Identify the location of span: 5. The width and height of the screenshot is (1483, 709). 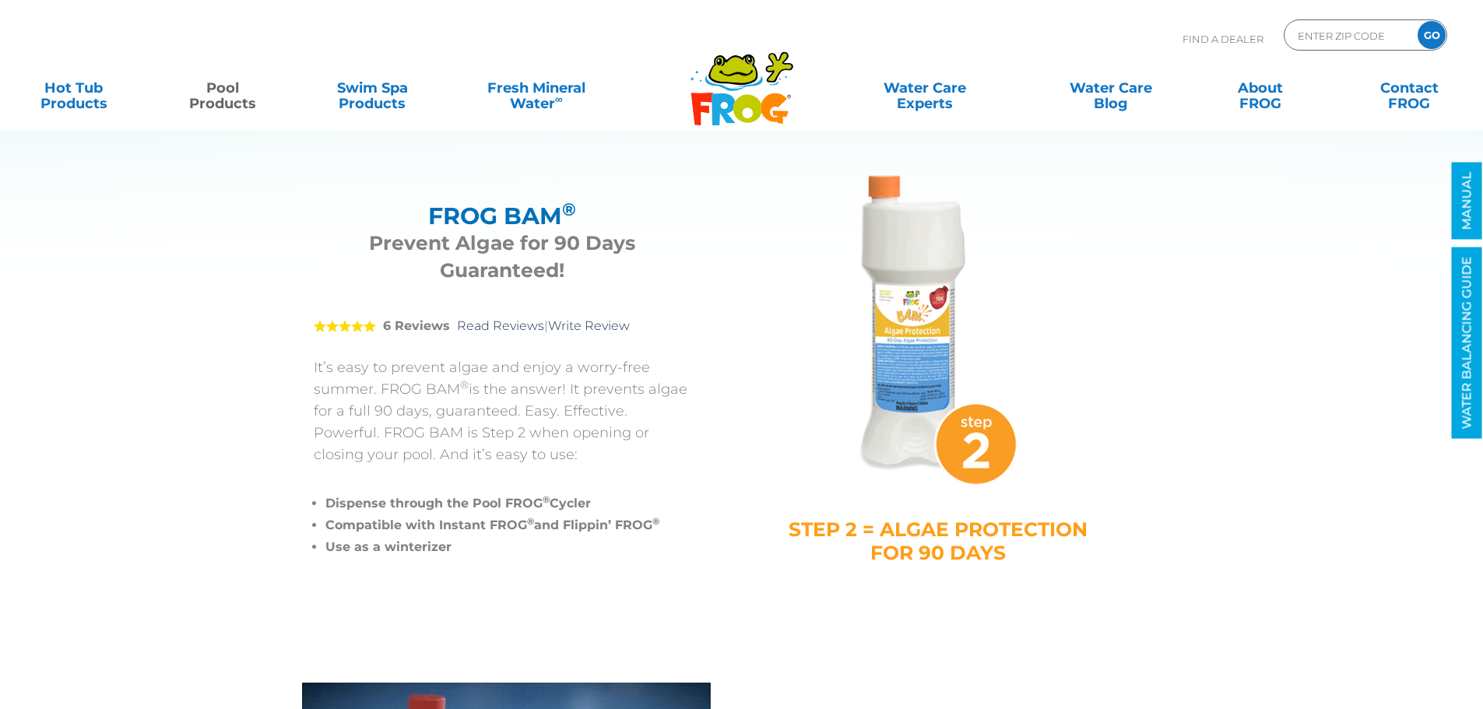
(345, 326).